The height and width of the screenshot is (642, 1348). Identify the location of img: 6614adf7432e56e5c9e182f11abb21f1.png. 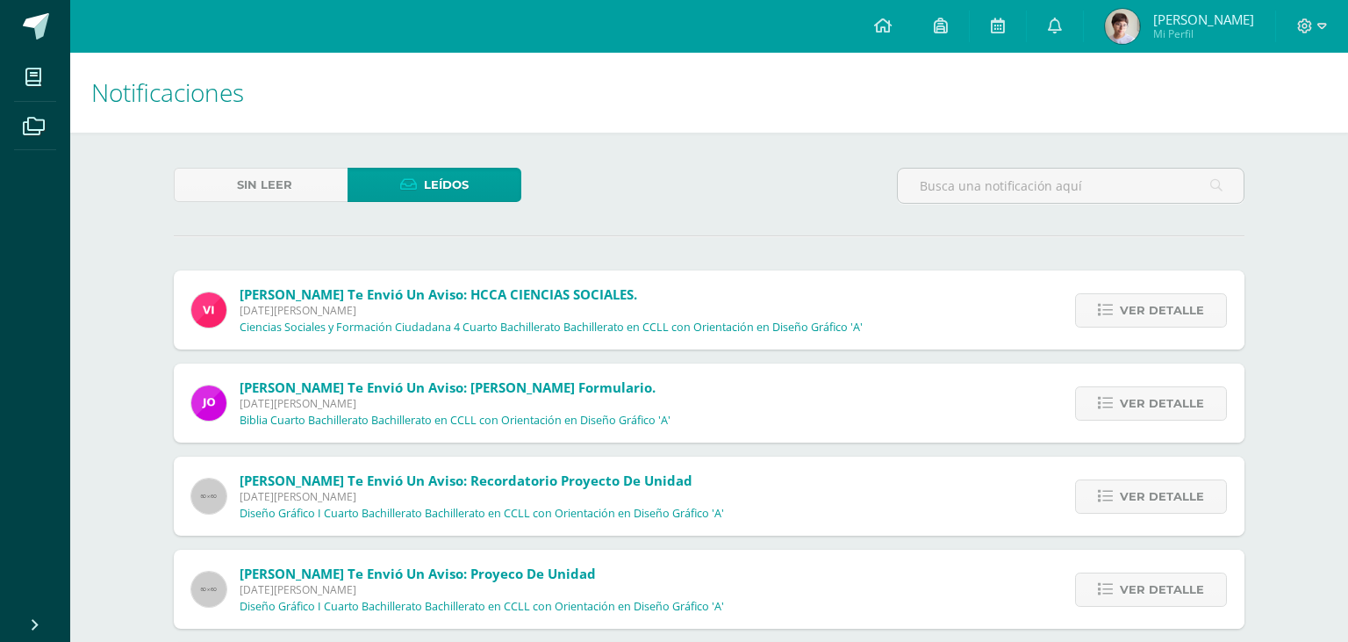
(209, 403).